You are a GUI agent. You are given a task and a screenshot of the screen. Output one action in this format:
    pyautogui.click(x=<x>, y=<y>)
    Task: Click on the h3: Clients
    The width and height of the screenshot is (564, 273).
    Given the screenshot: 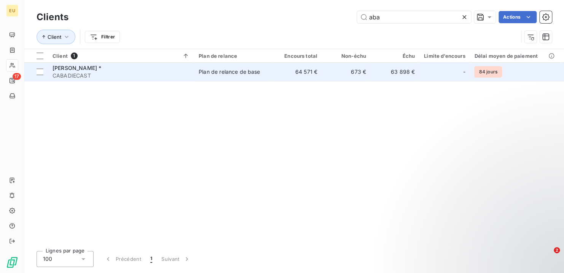 What is the action you would take?
    pyautogui.click(x=53, y=17)
    